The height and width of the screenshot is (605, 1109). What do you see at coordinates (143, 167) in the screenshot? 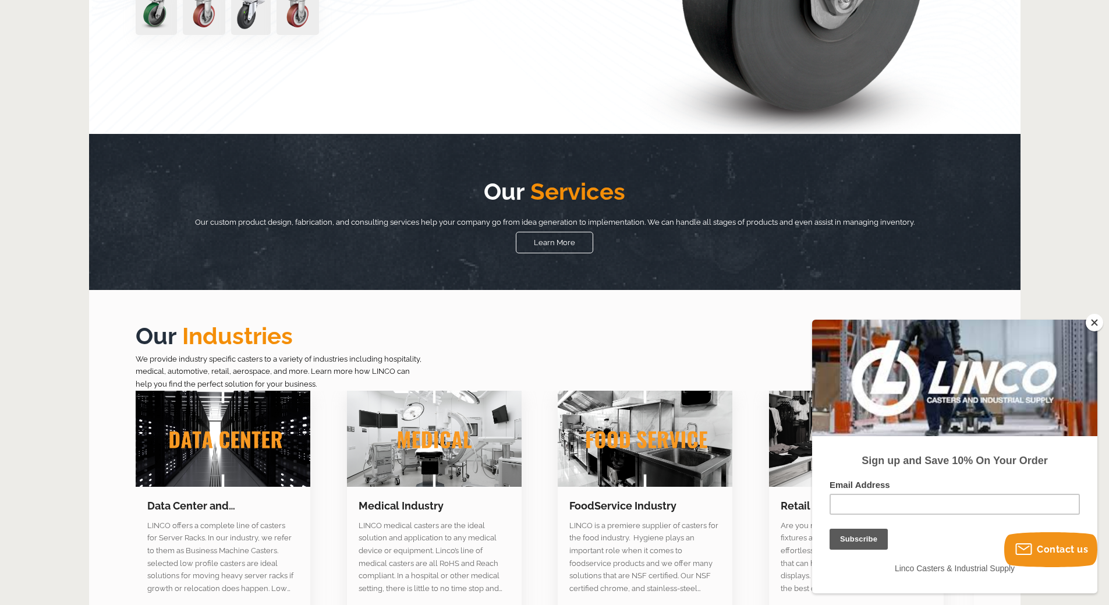
I see `label: Email Address` at bounding box center [143, 167].